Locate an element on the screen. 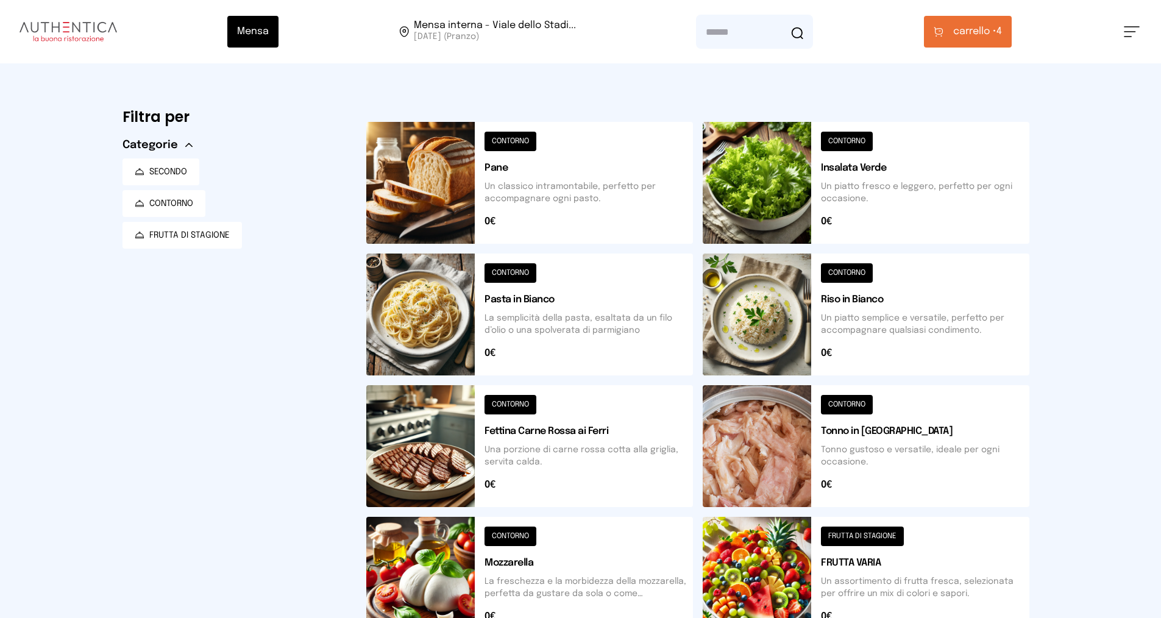  button: carrello •4 is located at coordinates (968, 32).